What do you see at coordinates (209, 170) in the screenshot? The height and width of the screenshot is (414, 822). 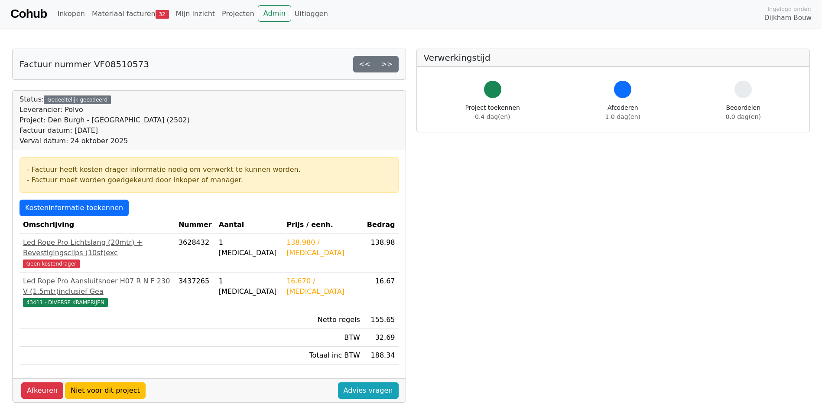 I see `div: - Factuur heeft kosten drager informatie nodig om verwerkt te kunnen worden.` at bounding box center [209, 170].